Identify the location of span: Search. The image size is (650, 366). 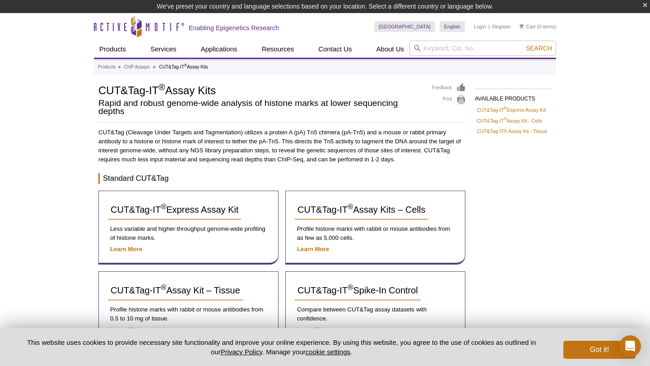
(539, 48).